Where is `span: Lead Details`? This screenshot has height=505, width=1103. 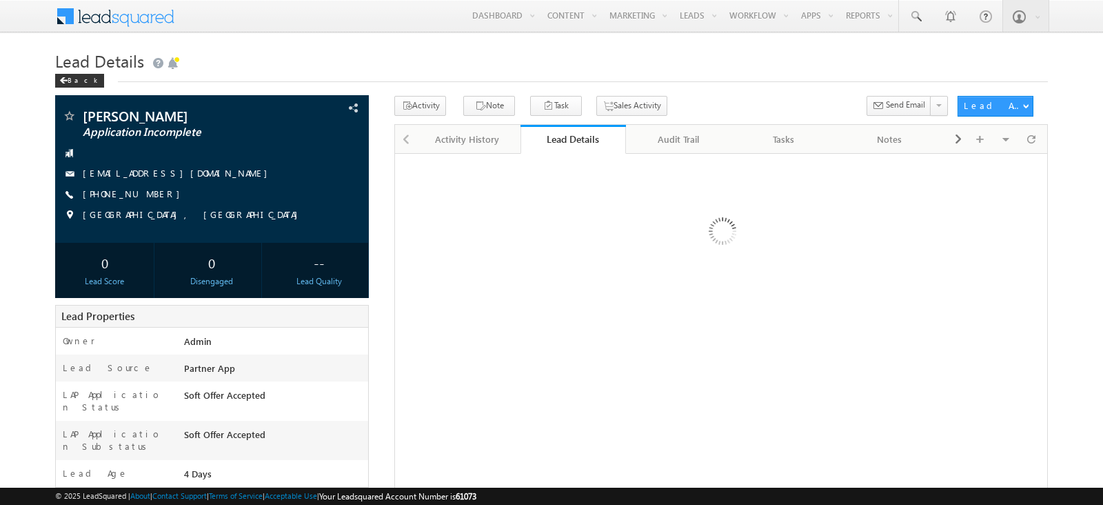
span: Lead Details is located at coordinates (99, 61).